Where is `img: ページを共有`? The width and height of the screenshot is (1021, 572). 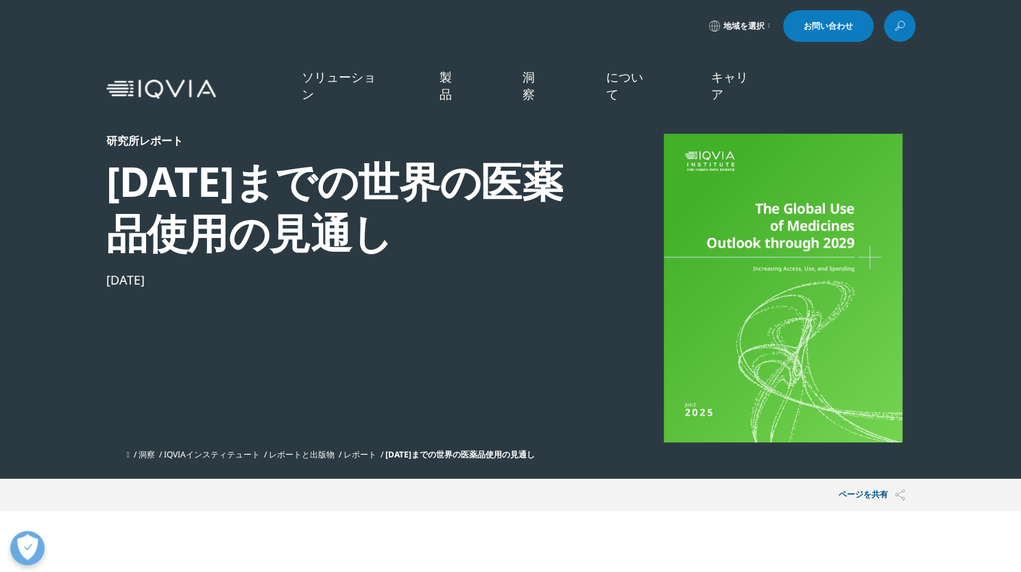
img: ページを共有 is located at coordinates (900, 494).